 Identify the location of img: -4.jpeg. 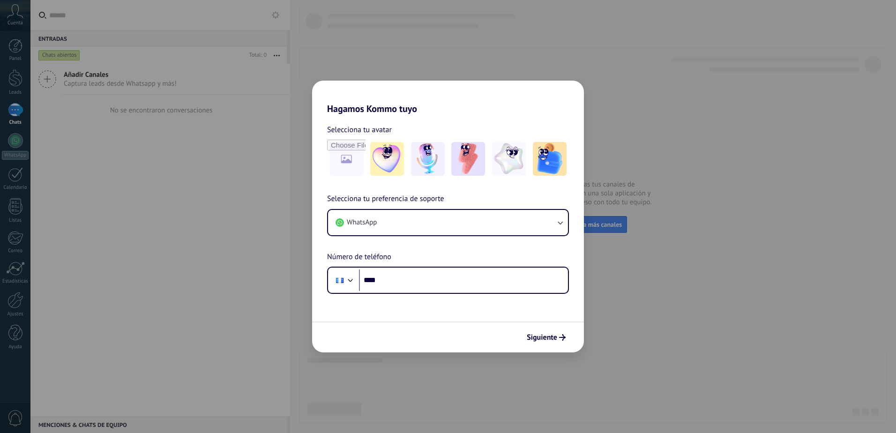
(509, 159).